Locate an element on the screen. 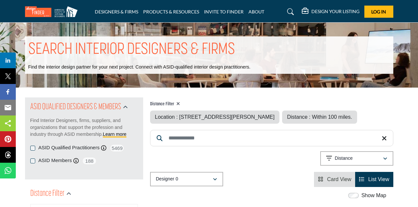  h2: ASID QUALIFIED DESIGNERS & MEMBERS is located at coordinates (76, 108).